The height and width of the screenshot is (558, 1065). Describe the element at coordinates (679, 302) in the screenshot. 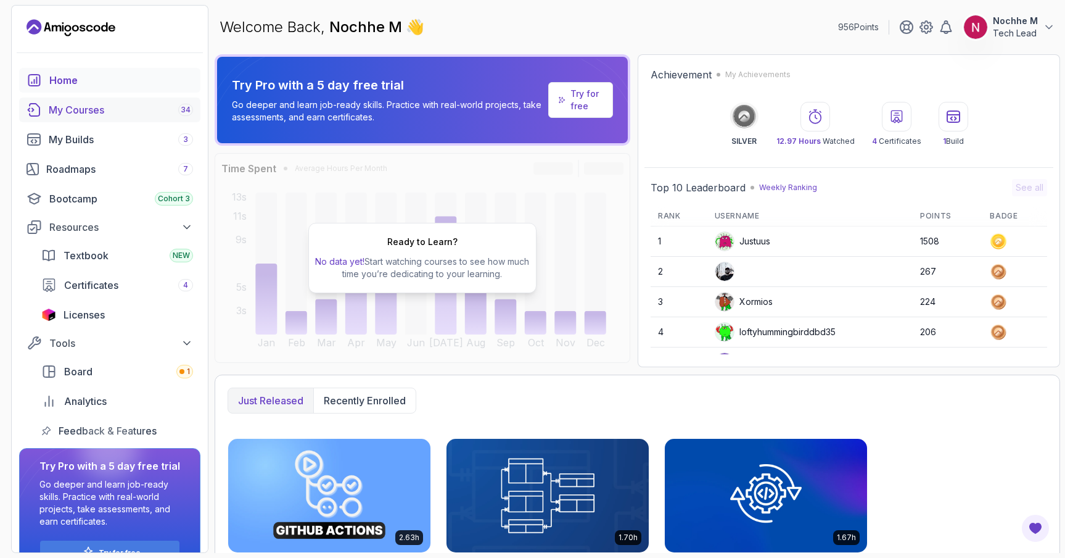

I see `td: 3` at that location.